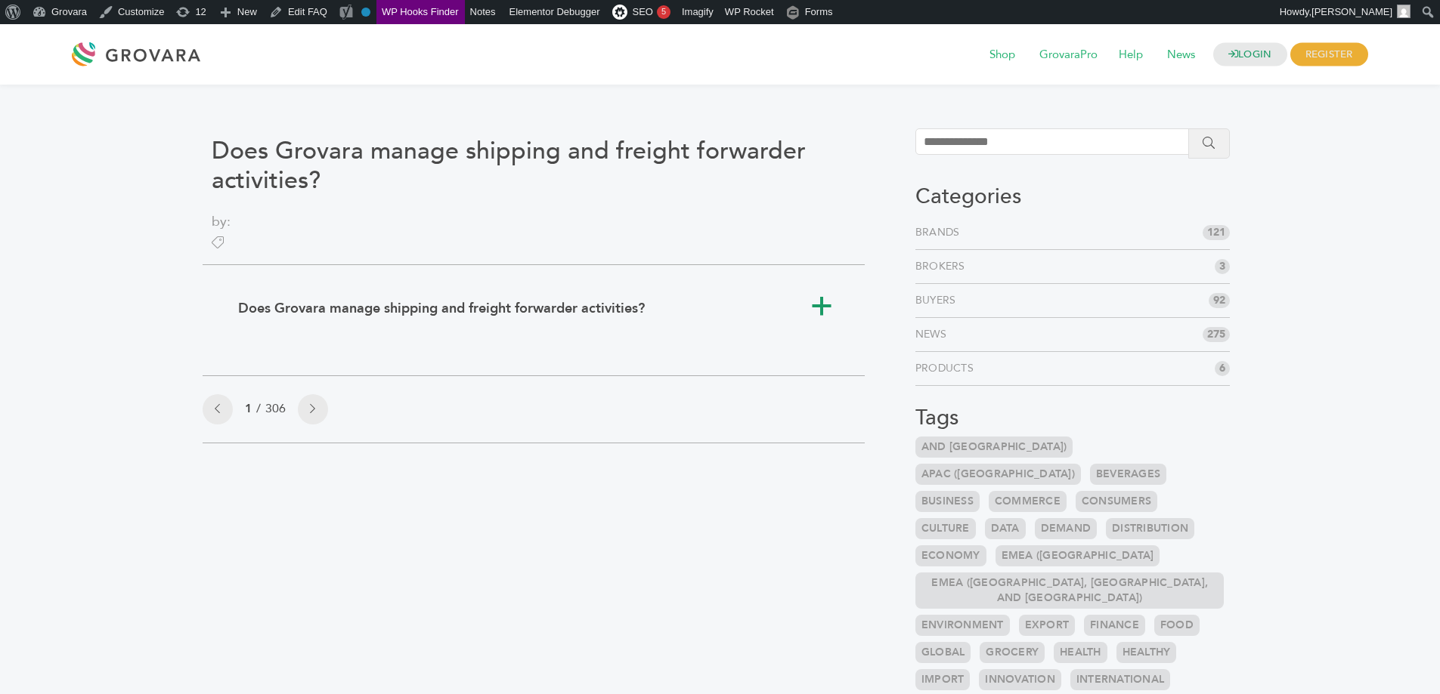 This screenshot has width=1440, height=694. What do you see at coordinates (962, 626) in the screenshot?
I see `a: Environment` at bounding box center [962, 626].